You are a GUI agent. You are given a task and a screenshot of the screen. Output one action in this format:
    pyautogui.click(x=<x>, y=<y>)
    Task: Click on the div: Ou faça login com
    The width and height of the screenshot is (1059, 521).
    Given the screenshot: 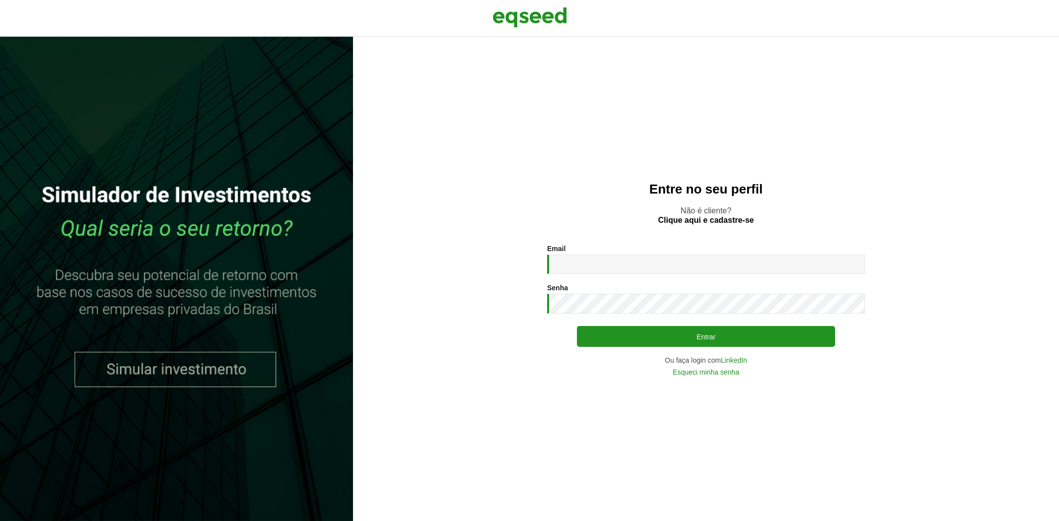 What is the action you would take?
    pyautogui.click(x=706, y=360)
    